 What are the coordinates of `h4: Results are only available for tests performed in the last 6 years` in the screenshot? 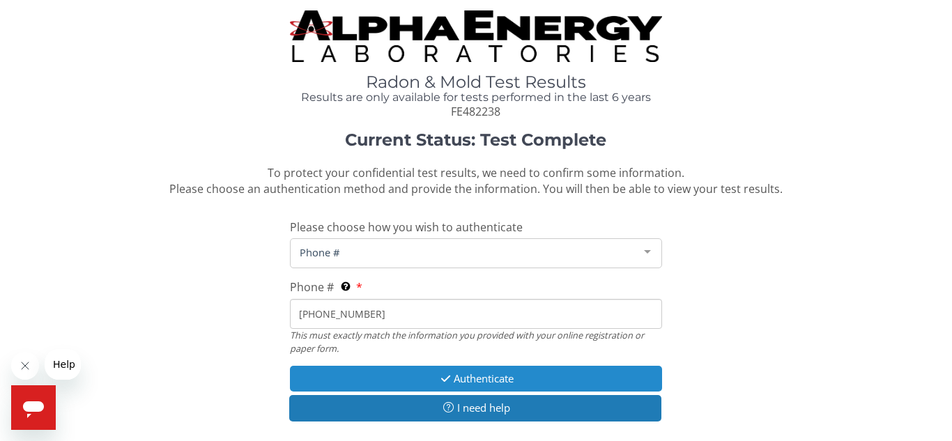 It's located at (476, 98).